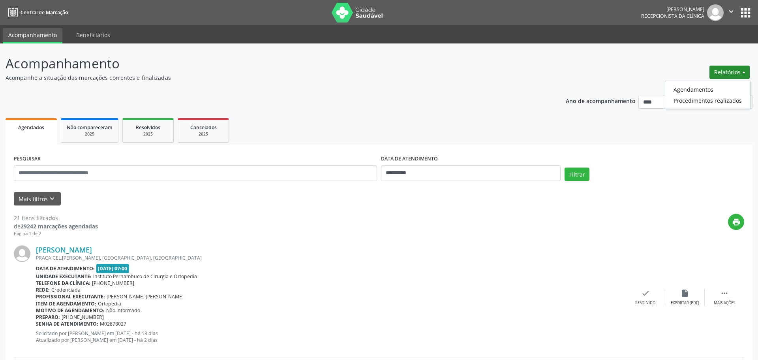  What do you see at coordinates (707, 95) in the screenshot?
I see `ul: Relatórios` at bounding box center [707, 95].